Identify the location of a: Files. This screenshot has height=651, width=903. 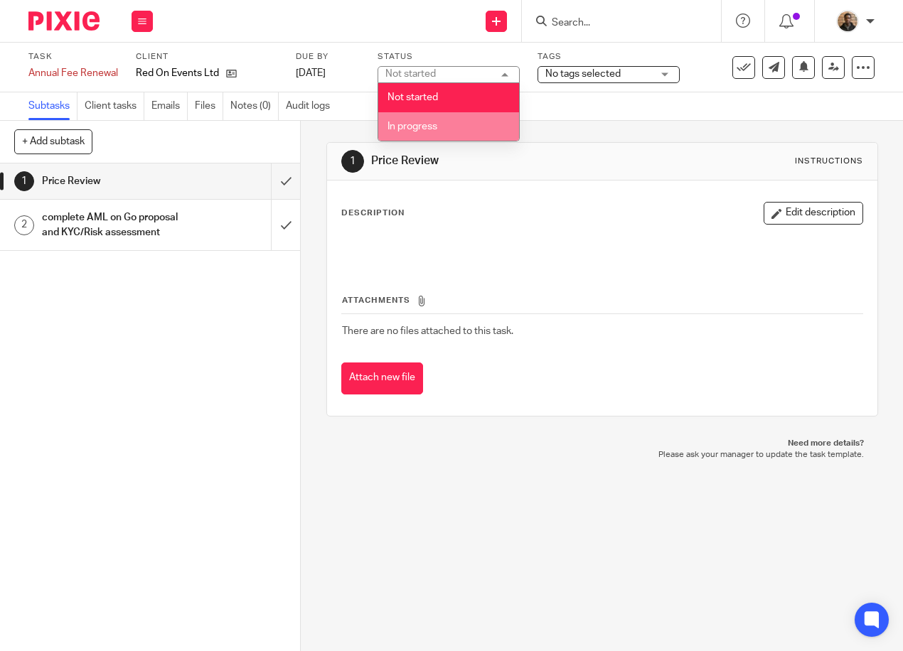
(209, 106).